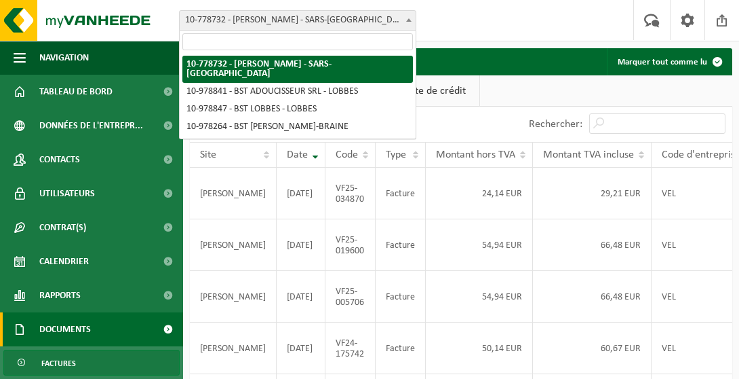 This screenshot has width=739, height=379. What do you see at coordinates (298, 92) in the screenshot?
I see `li: 10-978841 - BST ADOUCISSEUR SRL - LOBBES` at bounding box center [298, 92].